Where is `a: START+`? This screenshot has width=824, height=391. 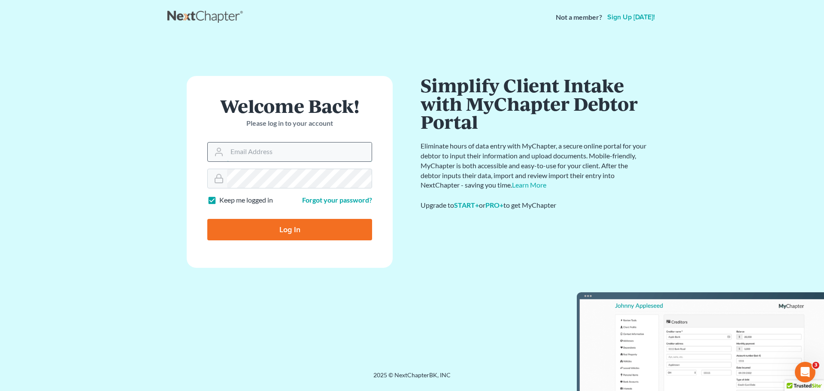 a: START+ is located at coordinates (466, 205).